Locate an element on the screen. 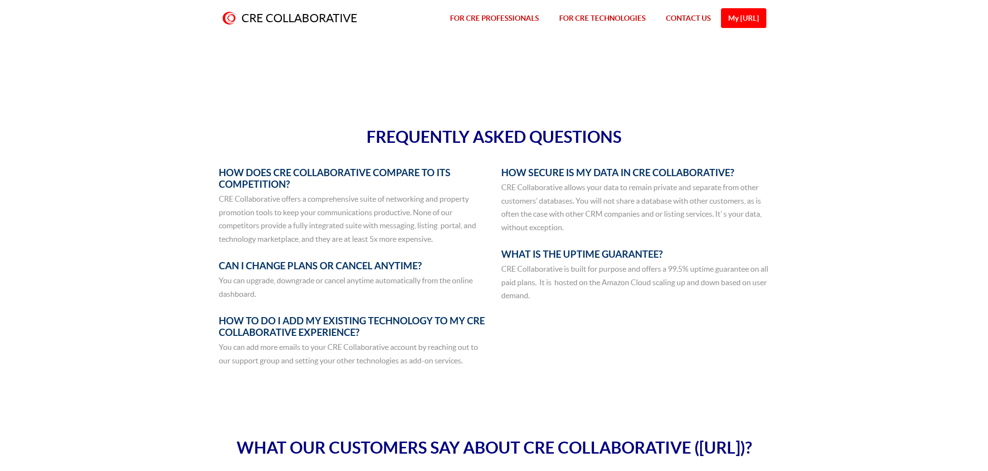 The width and height of the screenshot is (988, 471). p: CRE Collaborative is built for purpose and offers a 99.5% uptime guarantee on all paid plans. It ... is located at coordinates (635, 283).